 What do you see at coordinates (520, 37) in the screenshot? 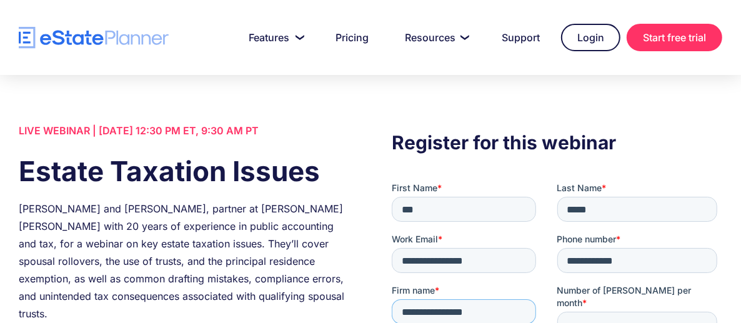
I see `a: Support` at bounding box center [520, 37].